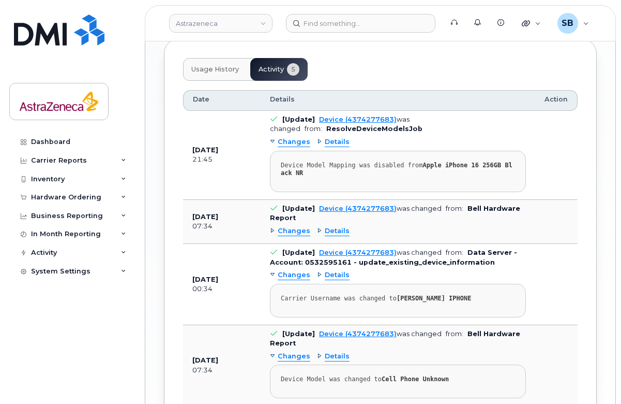  What do you see at coordinates (398, 298) in the screenshot?
I see `div: Carrier Username was changed to` at bounding box center [398, 298].